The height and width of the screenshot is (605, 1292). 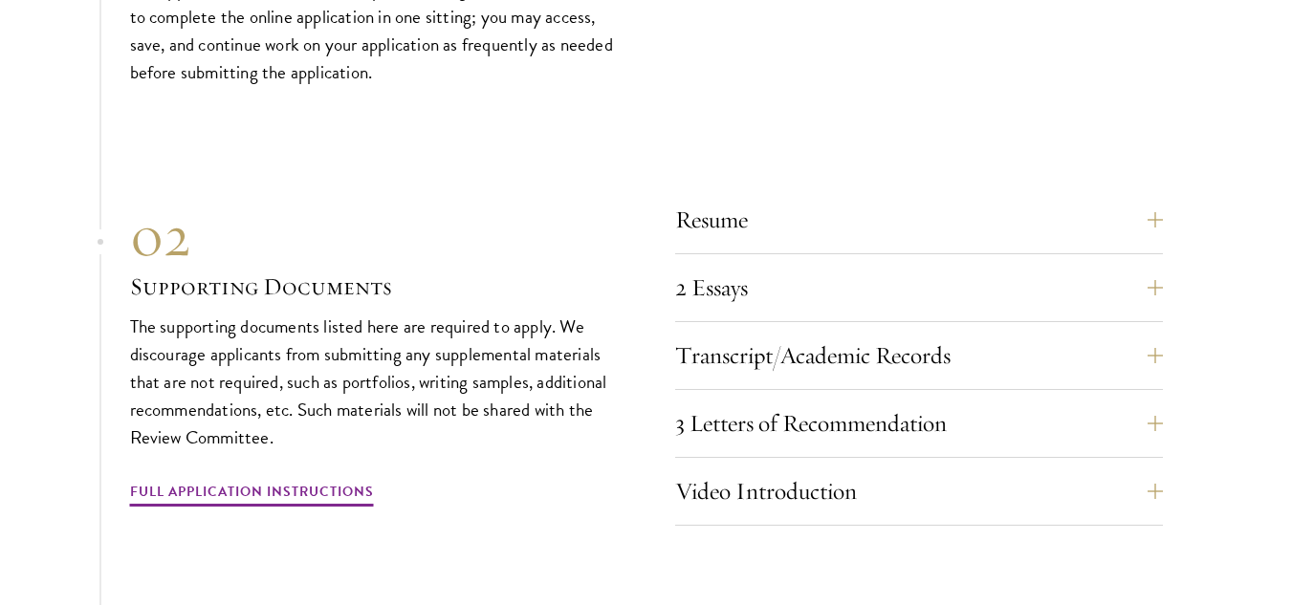 I want to click on button: 2 Essays, so click(x=919, y=288).